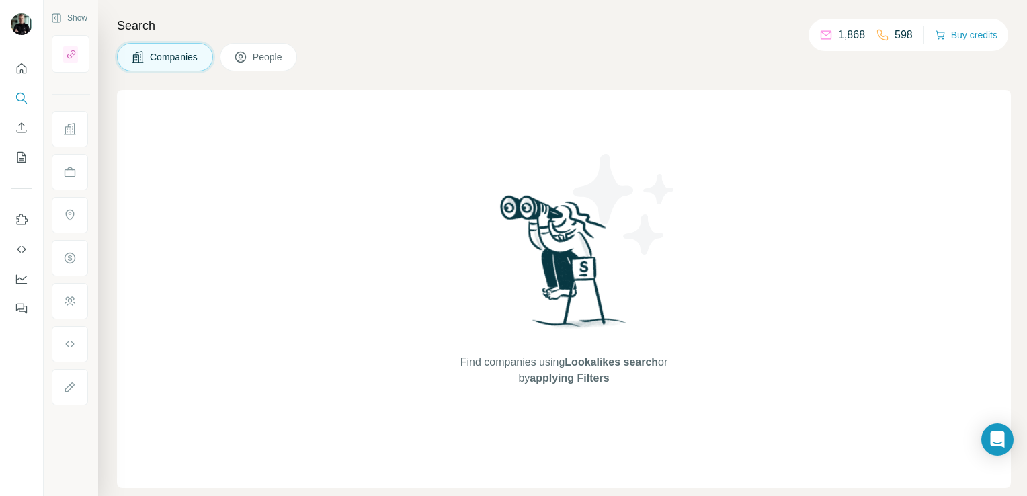 Image resolution: width=1027 pixels, height=496 pixels. What do you see at coordinates (564, 370) in the screenshot?
I see `span: Find companies using or by` at bounding box center [564, 370].